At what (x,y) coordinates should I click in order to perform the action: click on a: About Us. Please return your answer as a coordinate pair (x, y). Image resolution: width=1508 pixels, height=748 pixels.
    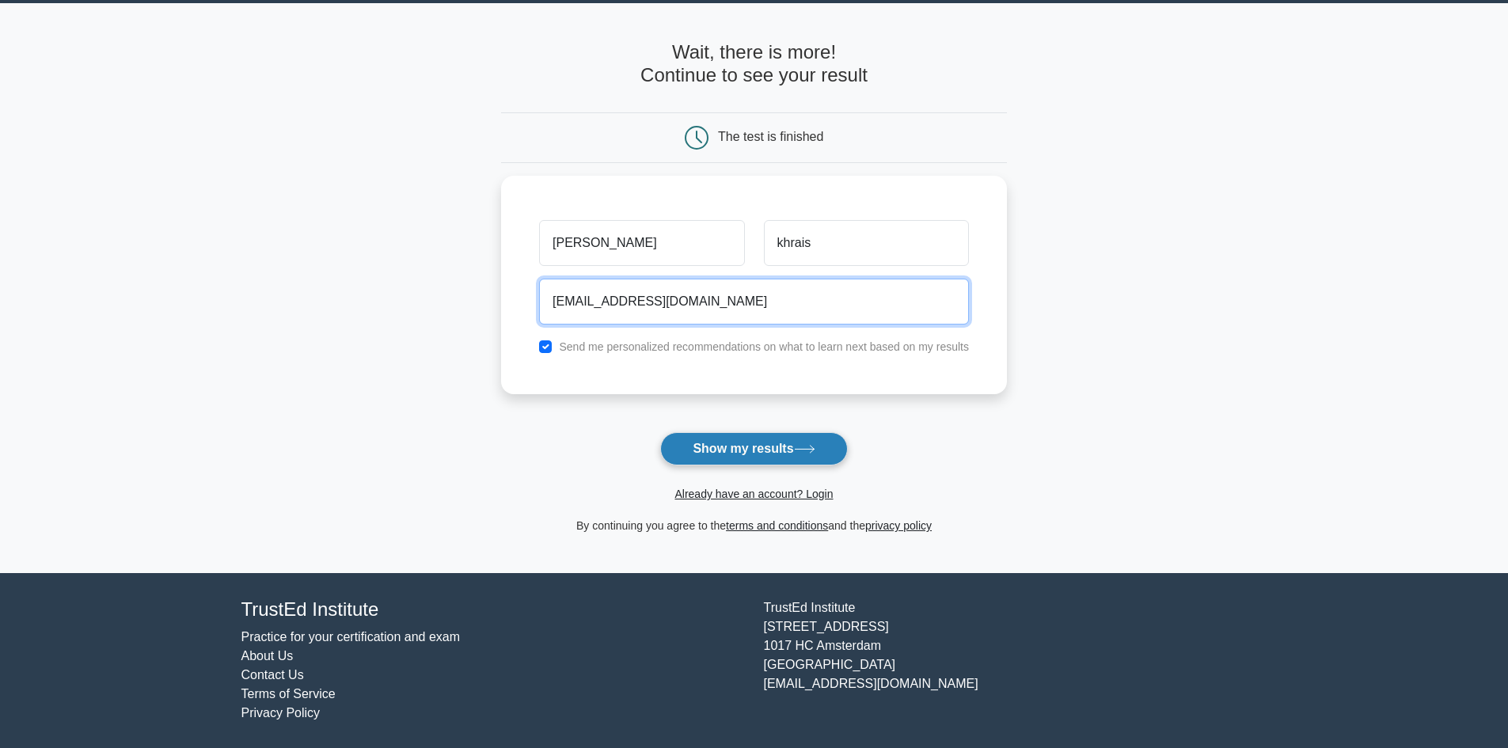
    Looking at the image, I should click on (268, 655).